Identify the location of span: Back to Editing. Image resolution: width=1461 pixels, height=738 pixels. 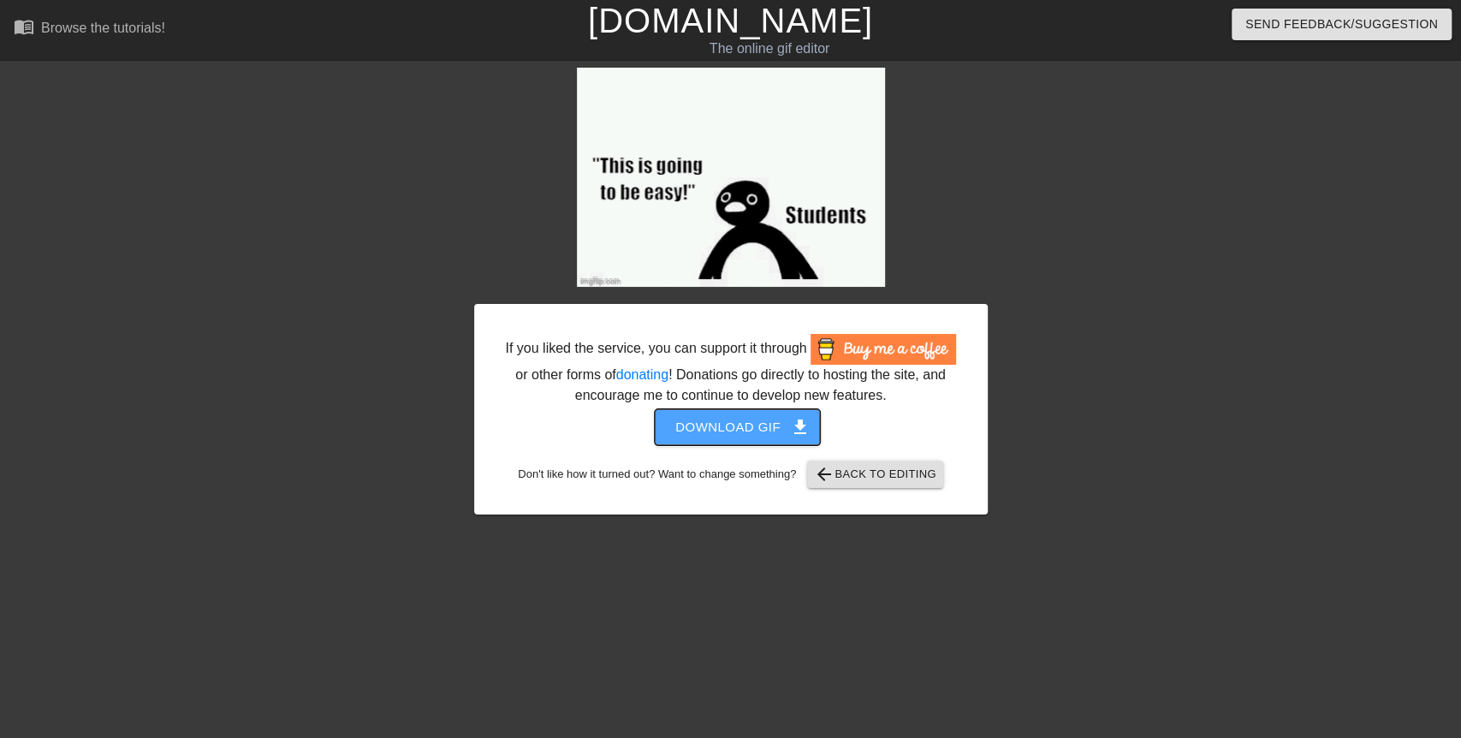
(875, 474).